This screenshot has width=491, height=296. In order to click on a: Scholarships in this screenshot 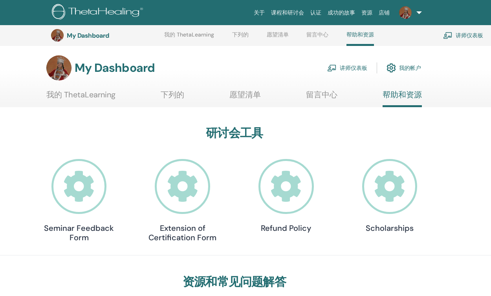, I will do `click(390, 196)`.